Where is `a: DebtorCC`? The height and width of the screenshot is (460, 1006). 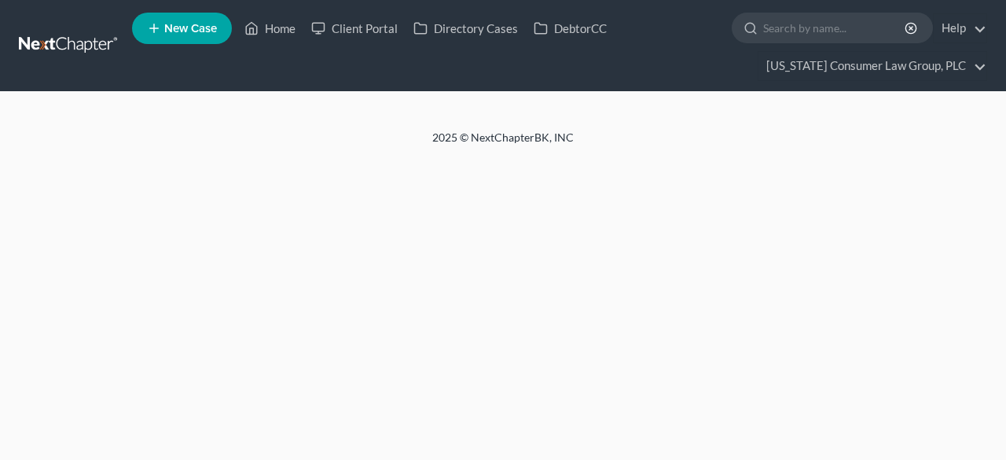
a: DebtorCC is located at coordinates (570, 28).